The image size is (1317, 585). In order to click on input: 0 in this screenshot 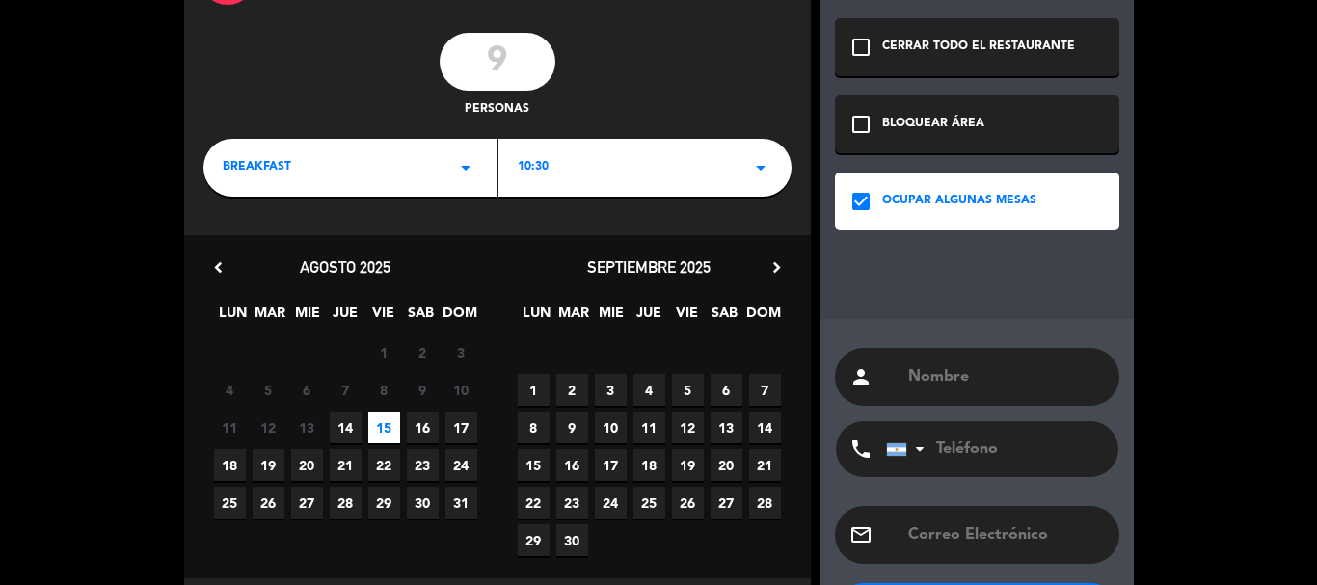, I will do `click(497, 62)`.